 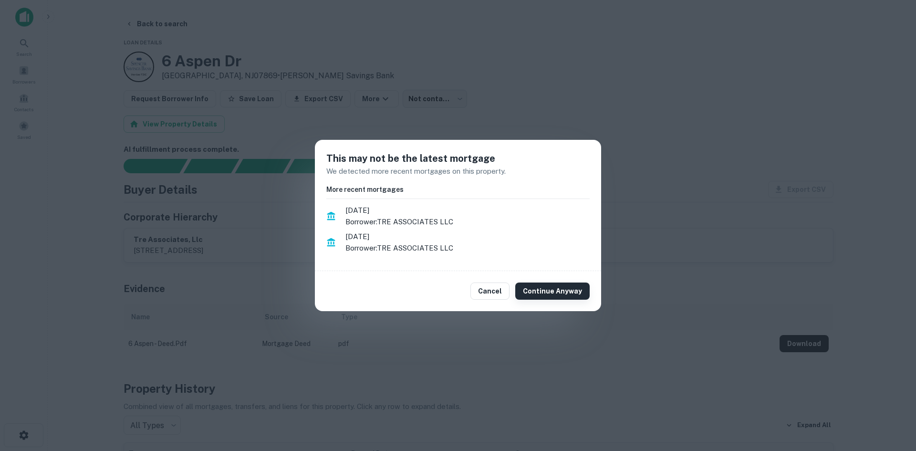 I want to click on p: We detected more recent mortgages on this property., so click(x=458, y=171).